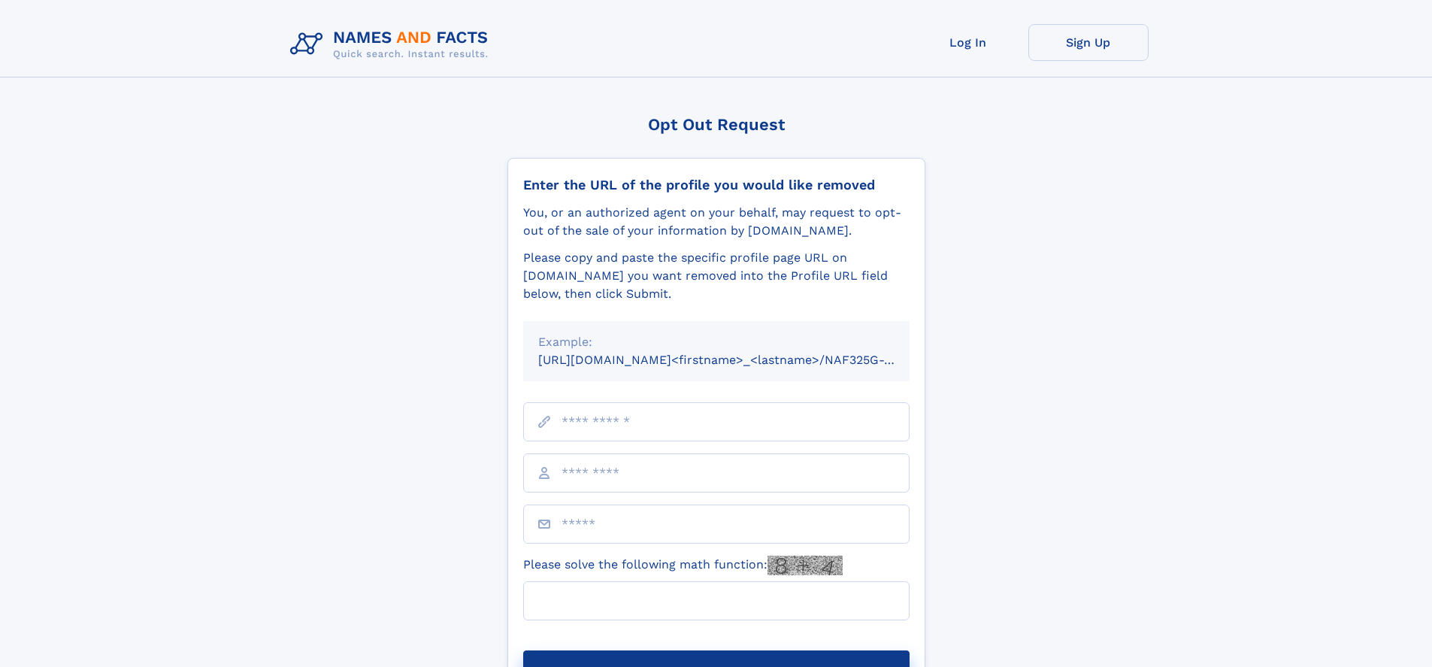  I want to click on div: Example:, so click(716, 342).